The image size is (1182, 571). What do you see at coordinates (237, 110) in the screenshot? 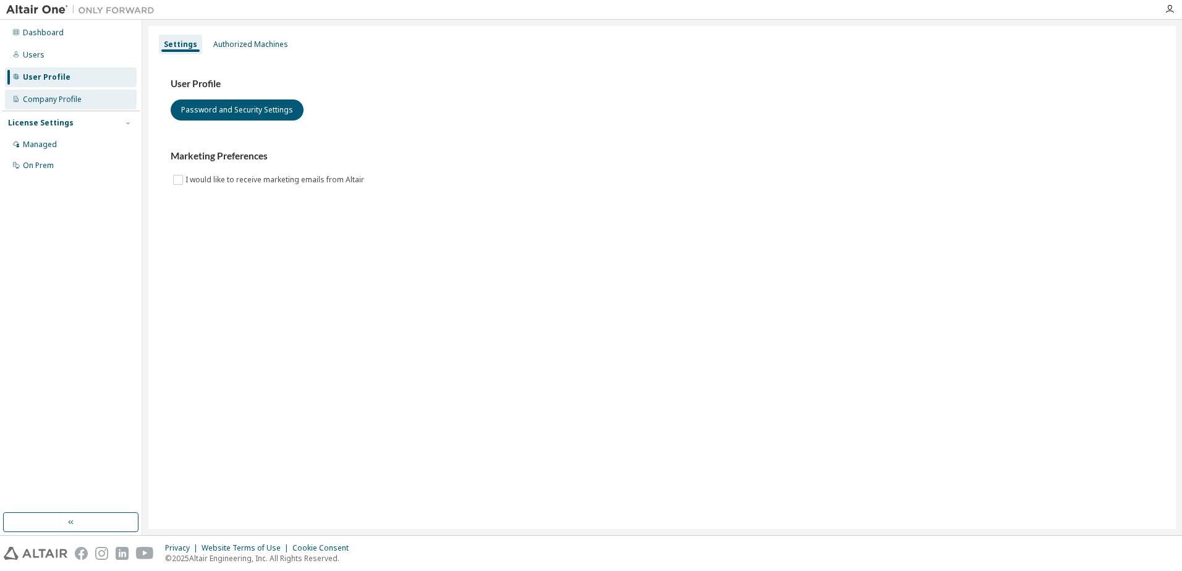
I see `button: Password and Security Settings` at bounding box center [237, 110].